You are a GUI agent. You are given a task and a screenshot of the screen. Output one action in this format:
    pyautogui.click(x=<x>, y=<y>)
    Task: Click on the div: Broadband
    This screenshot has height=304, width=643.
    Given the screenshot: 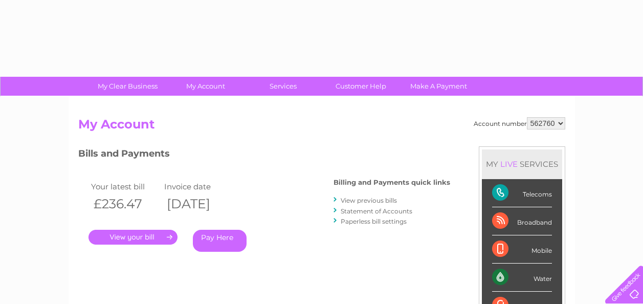 What is the action you would take?
    pyautogui.click(x=522, y=221)
    